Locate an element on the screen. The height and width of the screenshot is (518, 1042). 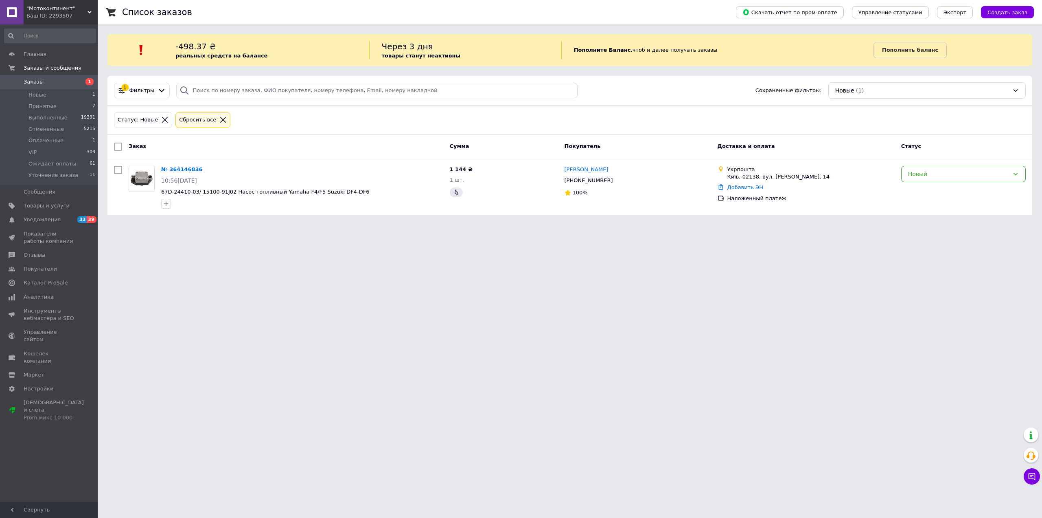
span: Товары и услуги is located at coordinates (46, 206).